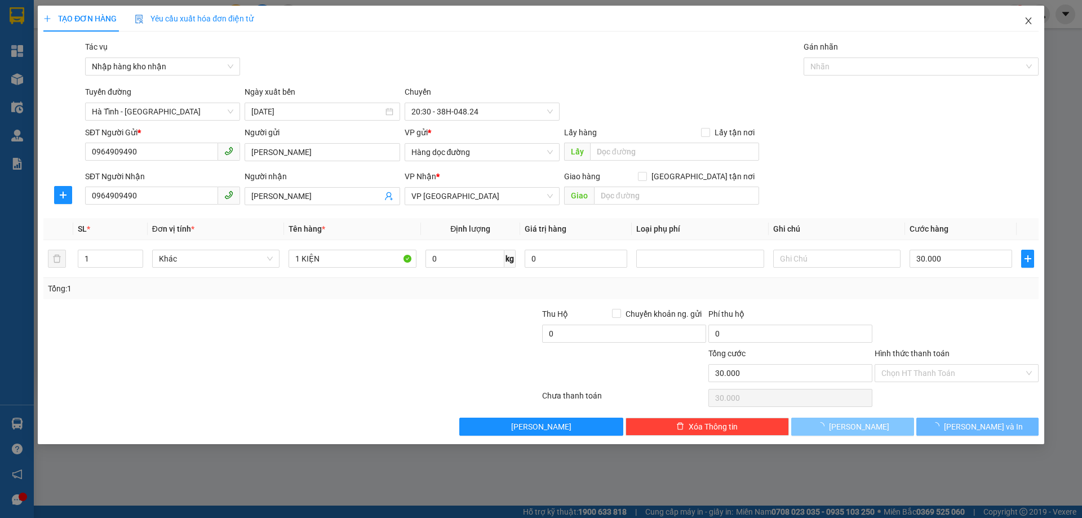 The width and height of the screenshot is (1082, 518). What do you see at coordinates (577, 152) in the screenshot?
I see `span: Lấy` at bounding box center [577, 152].